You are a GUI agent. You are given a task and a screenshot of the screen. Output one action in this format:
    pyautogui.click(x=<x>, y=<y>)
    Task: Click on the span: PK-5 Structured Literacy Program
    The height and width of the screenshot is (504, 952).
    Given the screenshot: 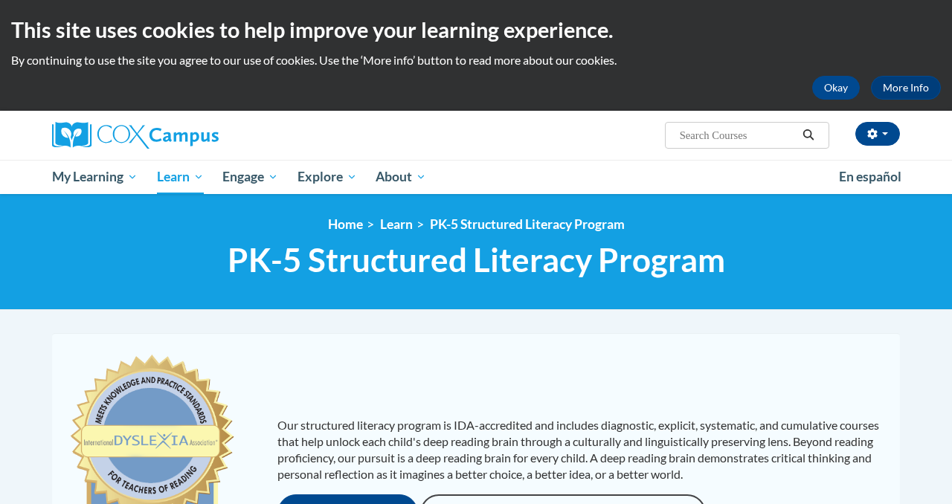 What is the action you would take?
    pyautogui.click(x=476, y=260)
    